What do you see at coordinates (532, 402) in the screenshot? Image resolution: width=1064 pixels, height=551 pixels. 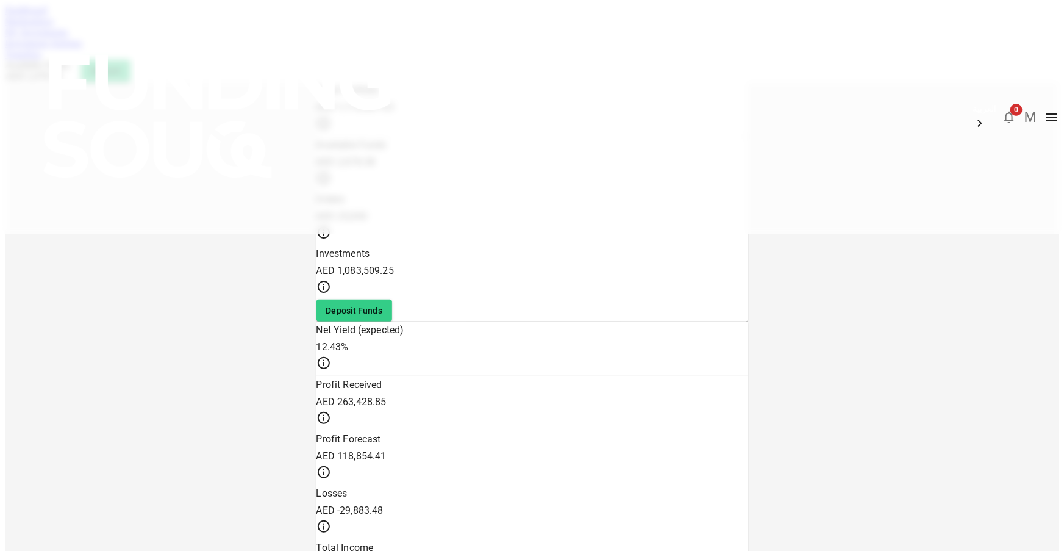 I see `div: AED 263,428.85` at bounding box center [532, 402].